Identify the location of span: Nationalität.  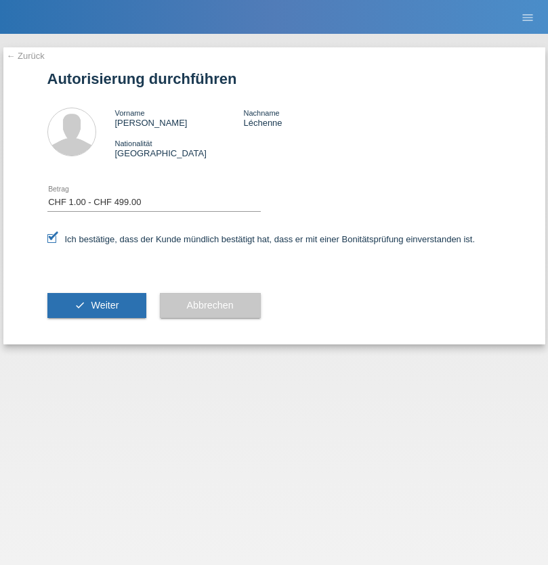
(133, 144).